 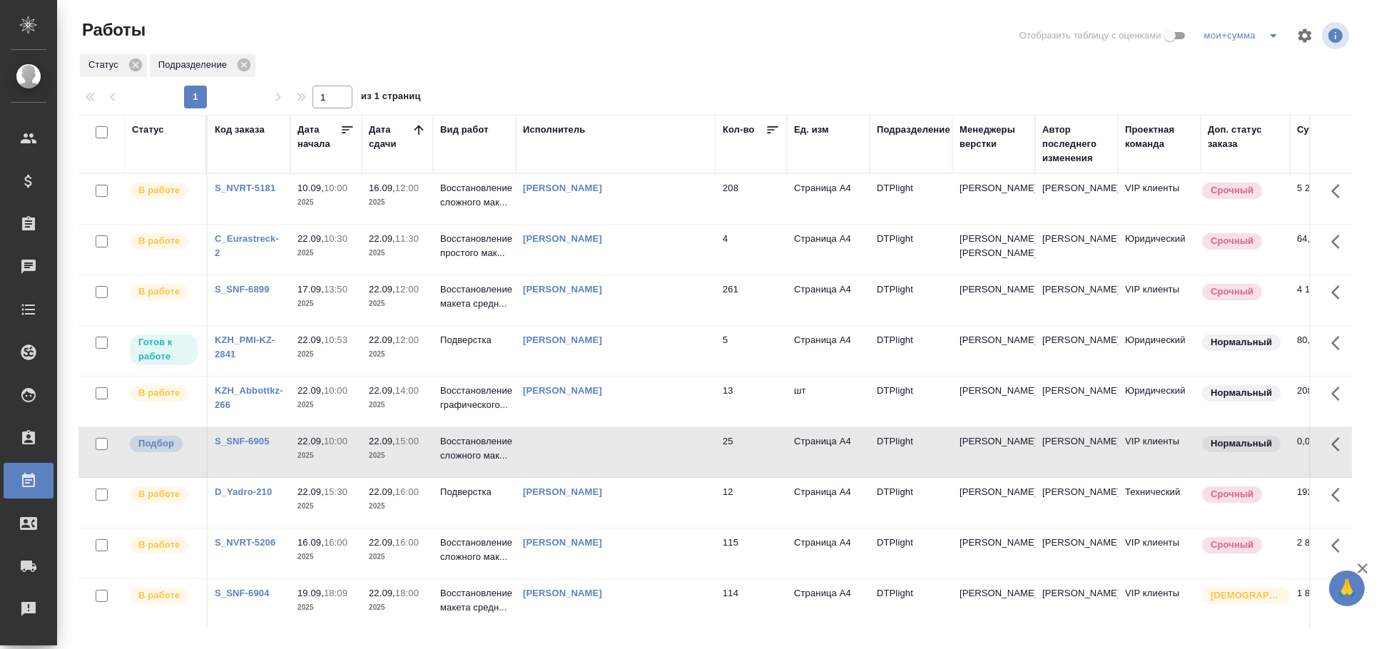 I want to click on p: 10:00, so click(x=335, y=441).